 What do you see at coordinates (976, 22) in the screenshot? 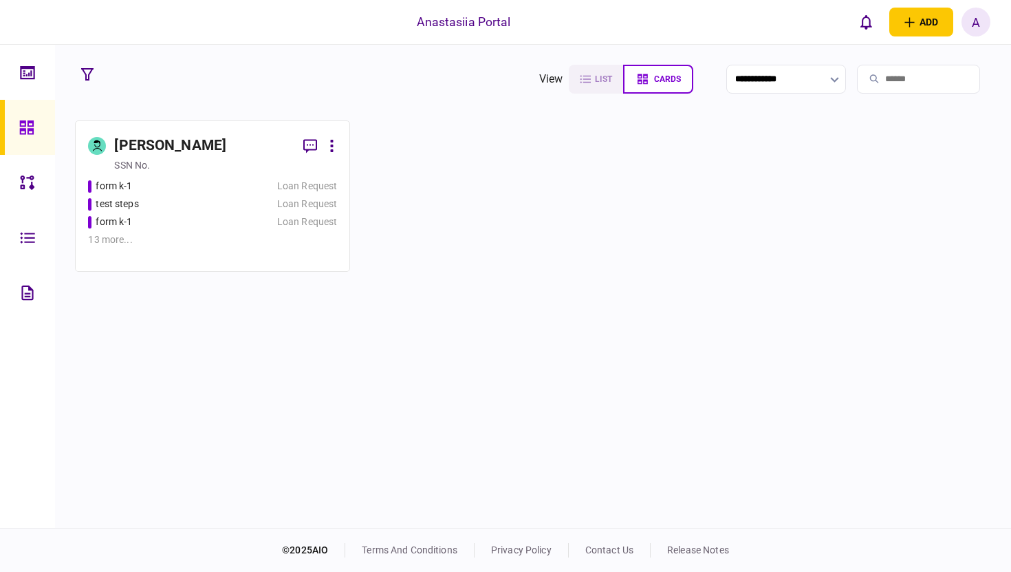
I see `div: A` at bounding box center [976, 22].